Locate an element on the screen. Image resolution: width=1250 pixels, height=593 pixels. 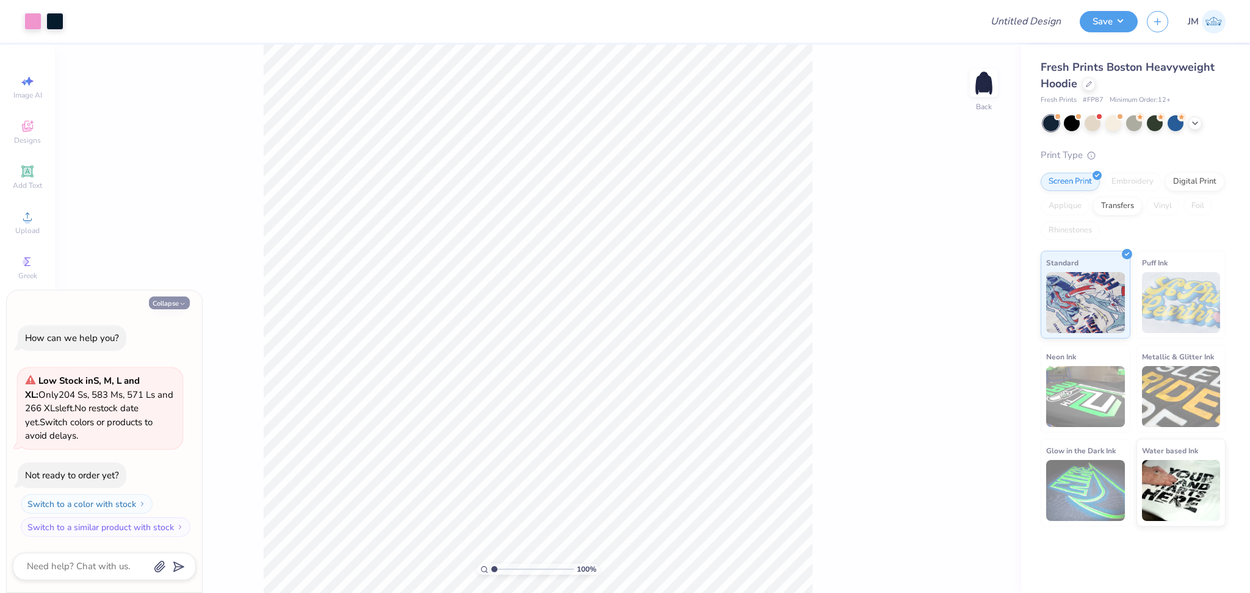
div: Embroidery is located at coordinates (1133, 182).